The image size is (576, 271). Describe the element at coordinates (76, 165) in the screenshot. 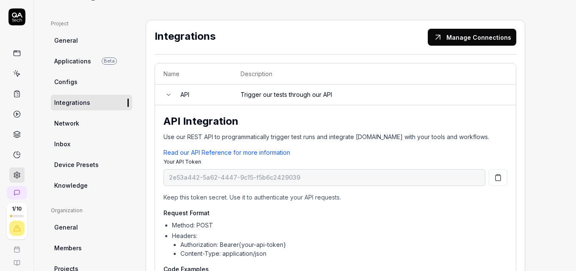

I see `span: Device Presets` at that location.